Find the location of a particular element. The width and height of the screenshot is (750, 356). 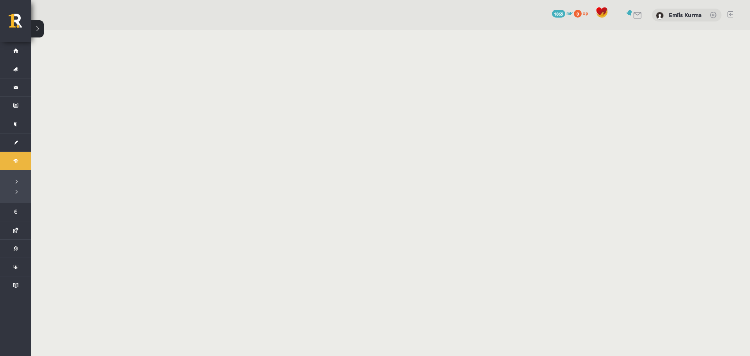

a: Emīls Kurma is located at coordinates (685, 15).